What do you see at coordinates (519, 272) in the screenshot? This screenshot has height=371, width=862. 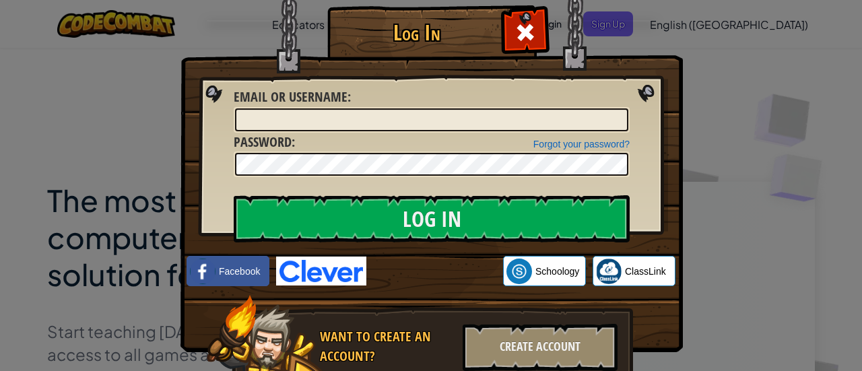 I see `img: schoology.png` at bounding box center [519, 272].